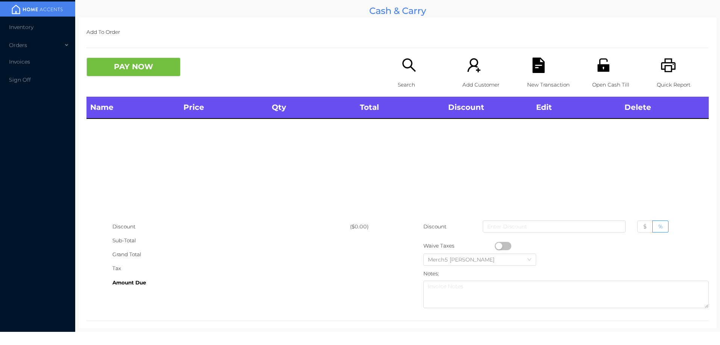 The image size is (720, 345). What do you see at coordinates (459, 245) in the screenshot?
I see `div: Waive Taxes` at bounding box center [459, 245].